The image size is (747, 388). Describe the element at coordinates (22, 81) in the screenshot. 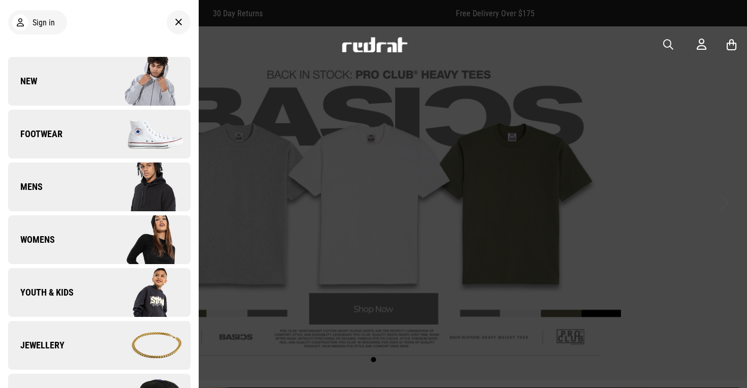

I see `span: New` at that location.